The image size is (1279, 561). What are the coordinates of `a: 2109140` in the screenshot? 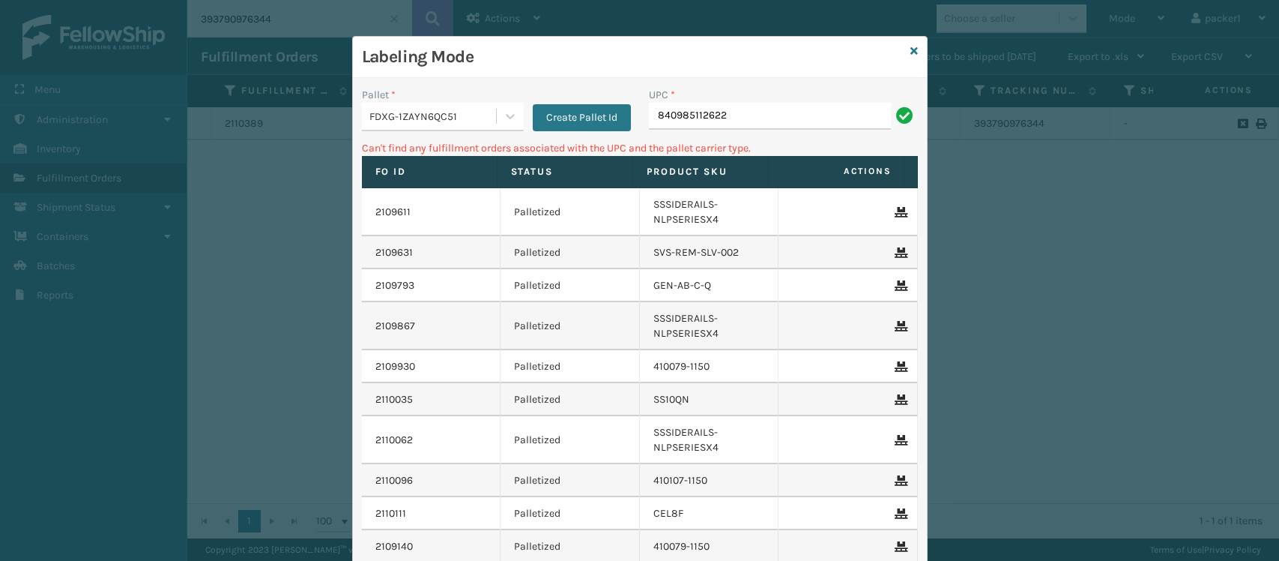 It's located at (394, 546).